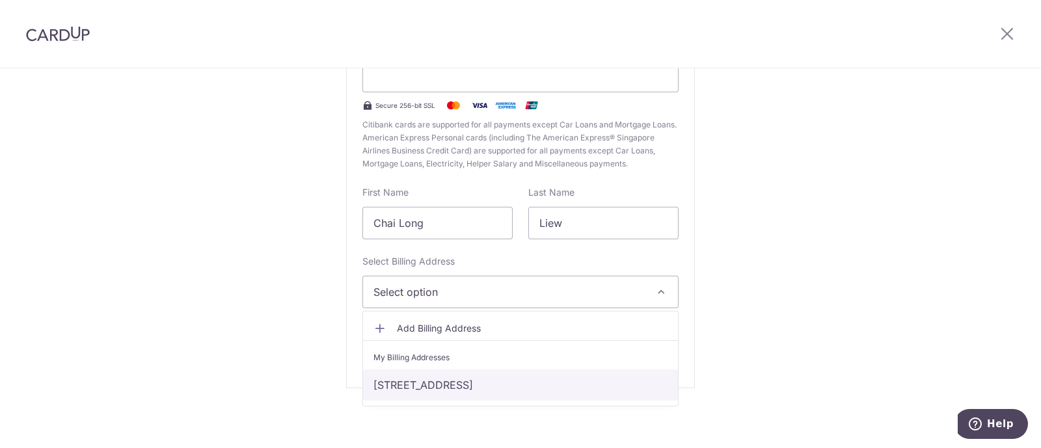 The width and height of the screenshot is (1041, 448). I want to click on span: Select option, so click(509, 292).